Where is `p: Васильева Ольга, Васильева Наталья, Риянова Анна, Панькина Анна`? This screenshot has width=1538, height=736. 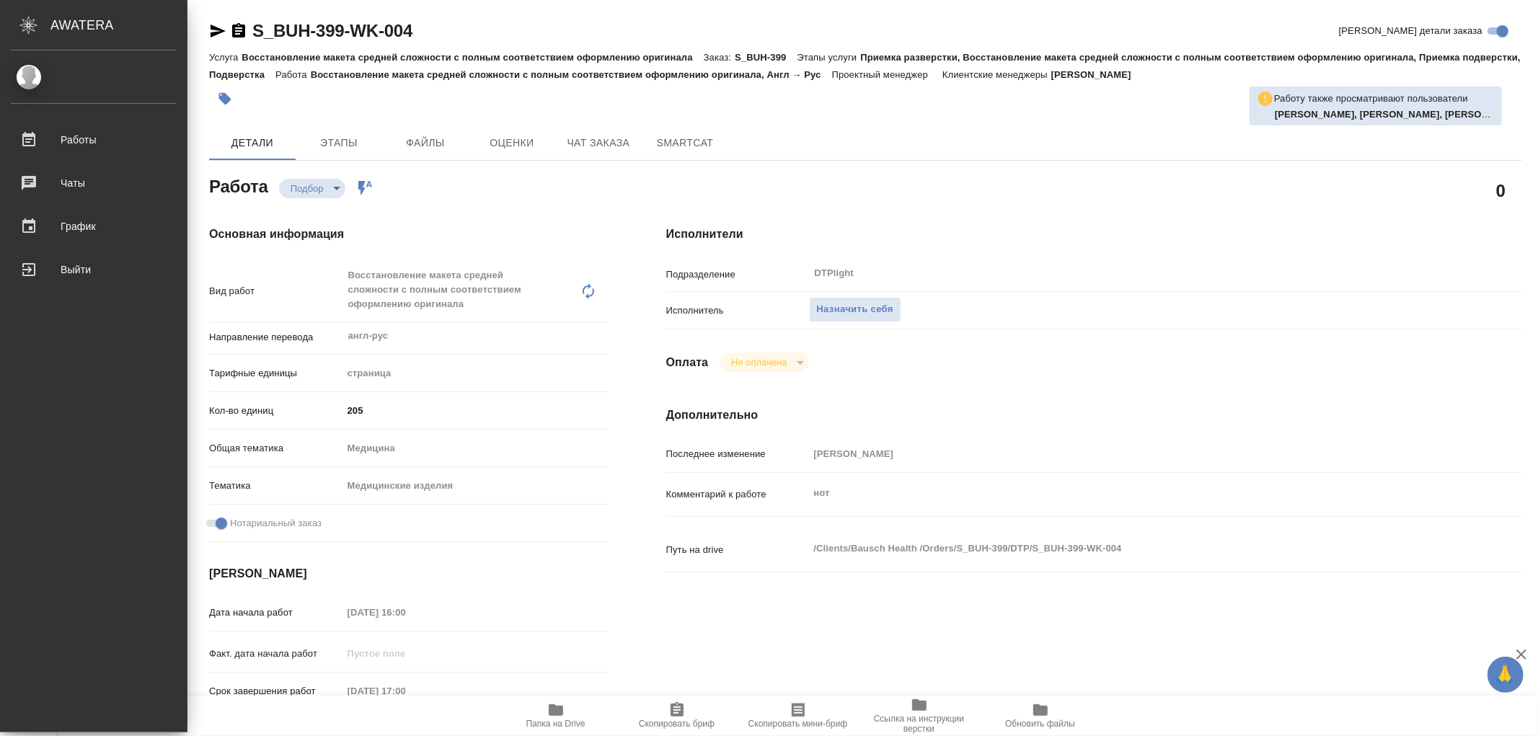 p: Васильева Ольга, Васильева Наталья, Риянова Анна, Панькина Анна is located at coordinates (1384, 115).